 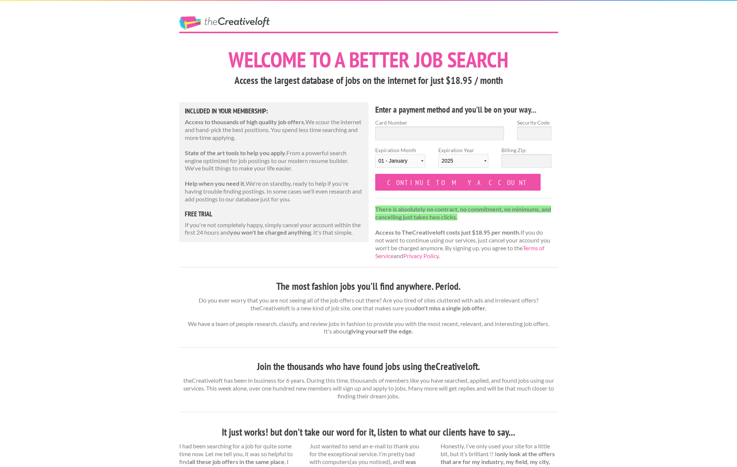 What do you see at coordinates (459, 252) in the screenshot?
I see `a: Terms of Service` at bounding box center [459, 252].